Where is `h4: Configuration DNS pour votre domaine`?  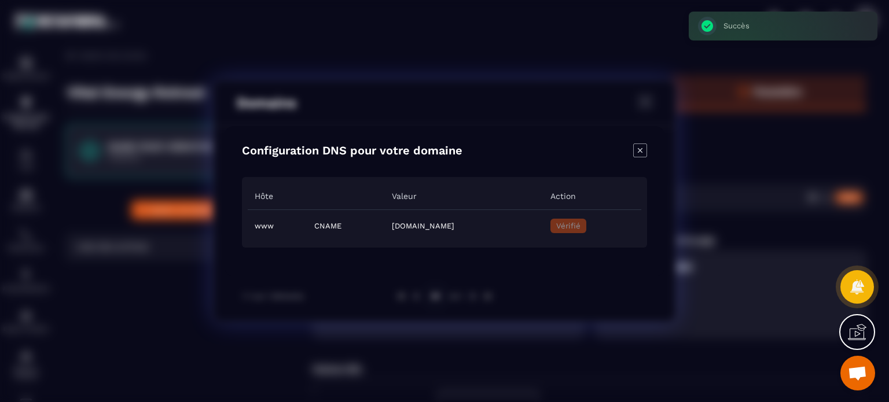
h4: Configuration DNS pour votre domaine is located at coordinates (352, 152).